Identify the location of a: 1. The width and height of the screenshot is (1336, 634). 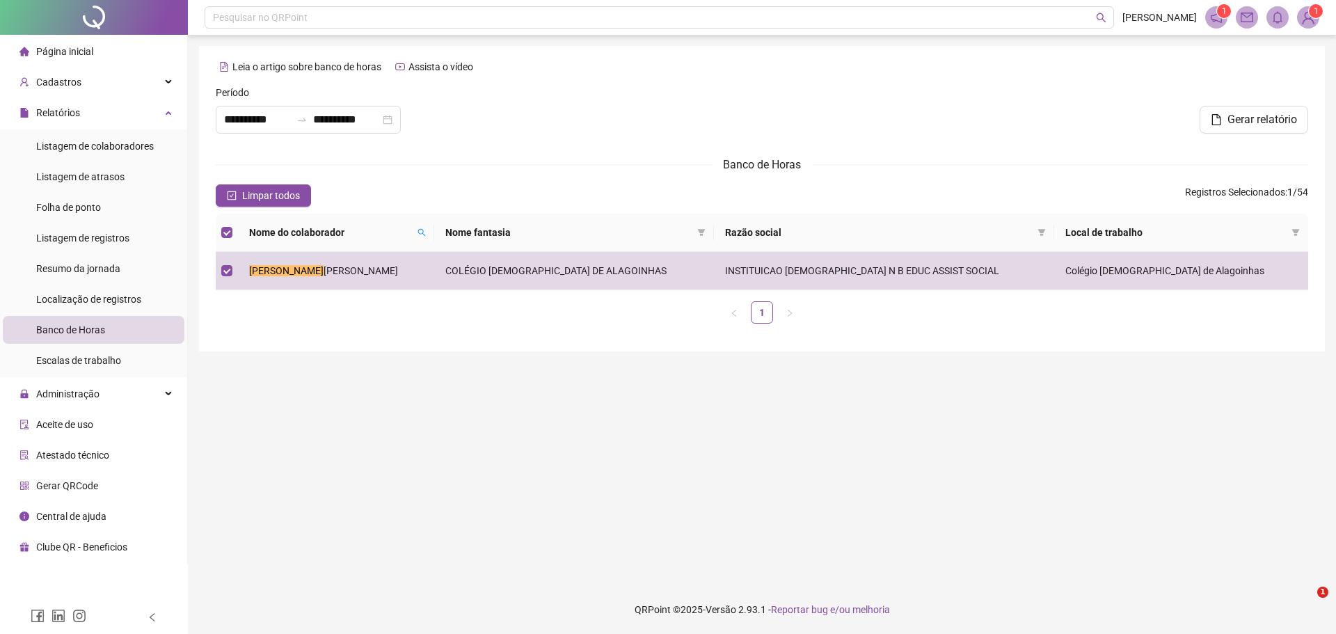
(762, 312).